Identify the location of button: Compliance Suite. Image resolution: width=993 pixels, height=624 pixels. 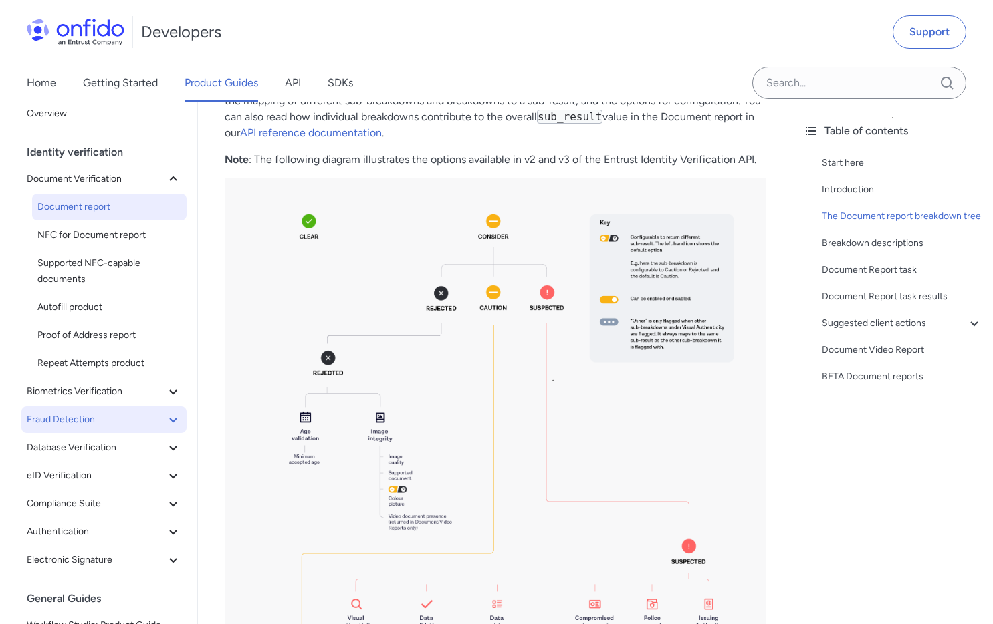
(104, 504).